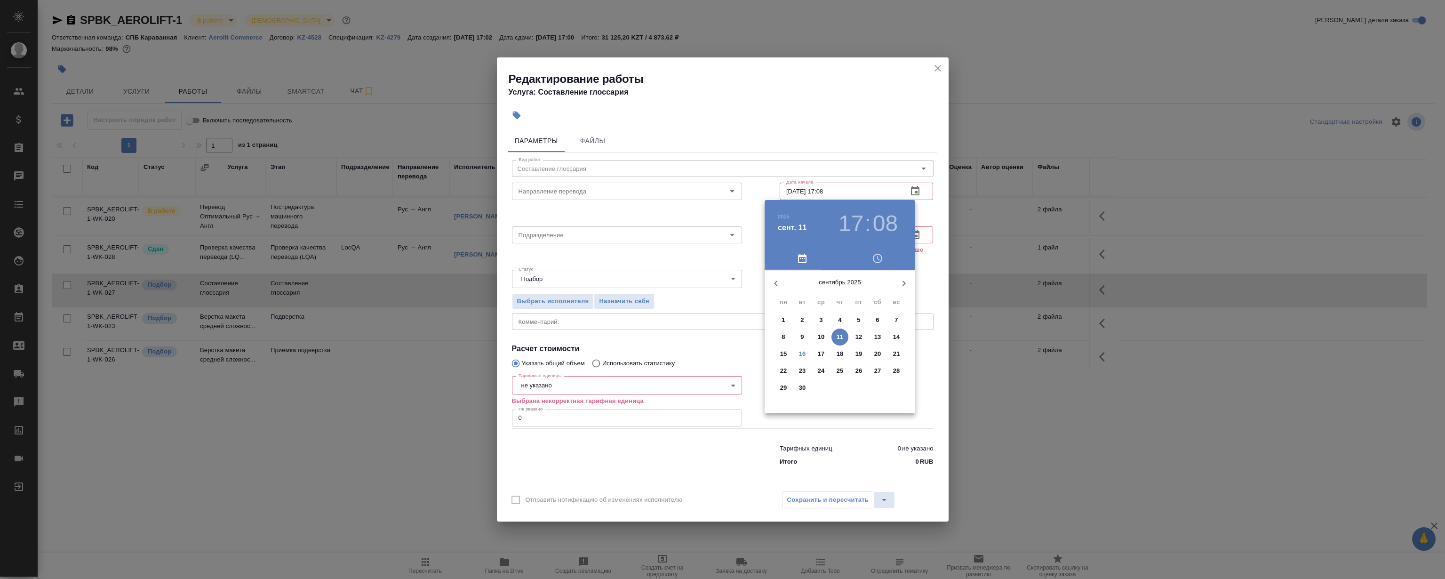 The width and height of the screenshot is (1445, 579). What do you see at coordinates (840, 354) in the screenshot?
I see `button: 18` at bounding box center [840, 354].